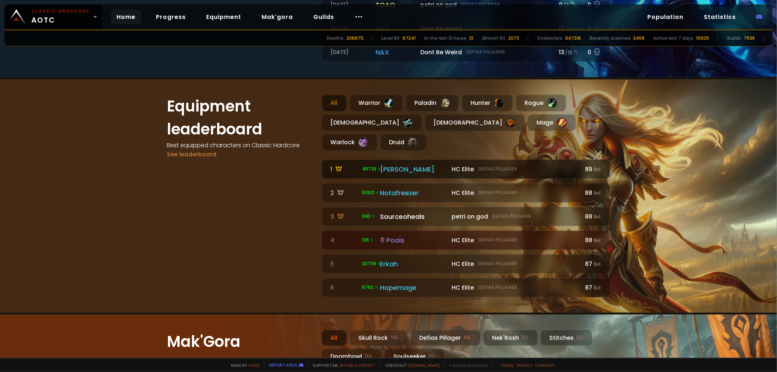  Describe the element at coordinates (591, 169) in the screenshot. I see `div: 89` at that location.